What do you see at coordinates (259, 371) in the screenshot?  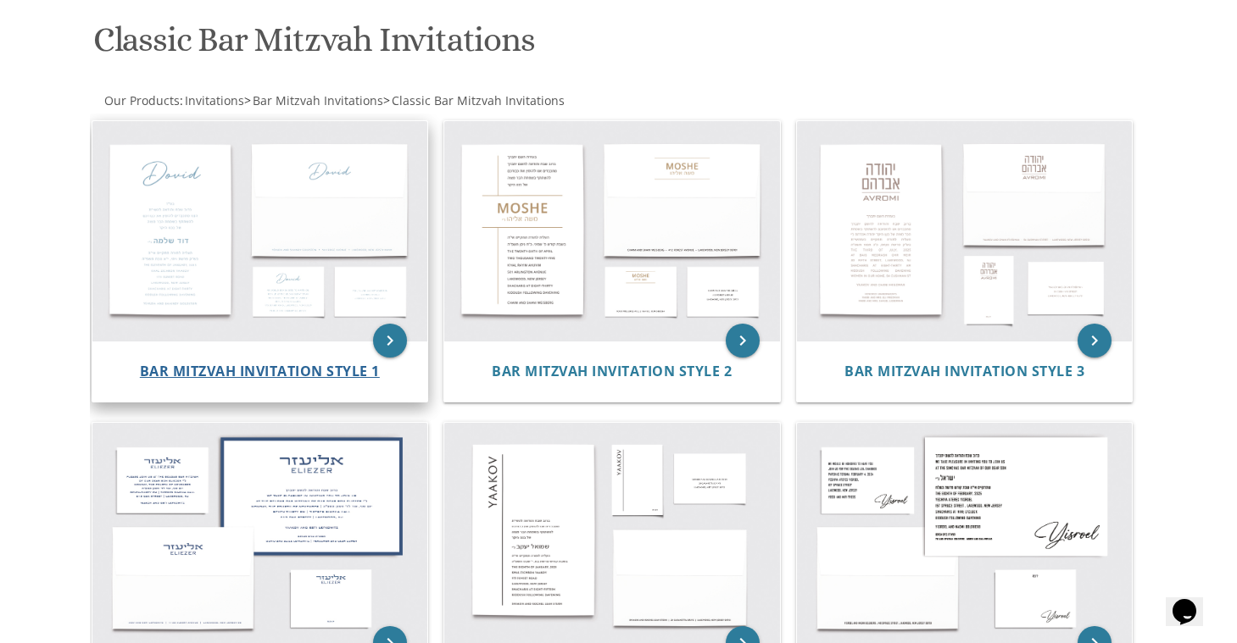 I see `a: Bar Mitzvah Invitation Style 1` at bounding box center [259, 371].